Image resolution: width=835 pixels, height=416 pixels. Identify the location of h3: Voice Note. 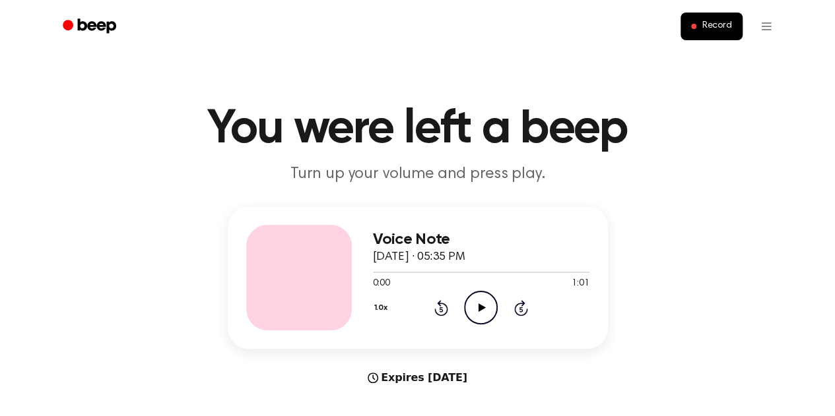
(481, 240).